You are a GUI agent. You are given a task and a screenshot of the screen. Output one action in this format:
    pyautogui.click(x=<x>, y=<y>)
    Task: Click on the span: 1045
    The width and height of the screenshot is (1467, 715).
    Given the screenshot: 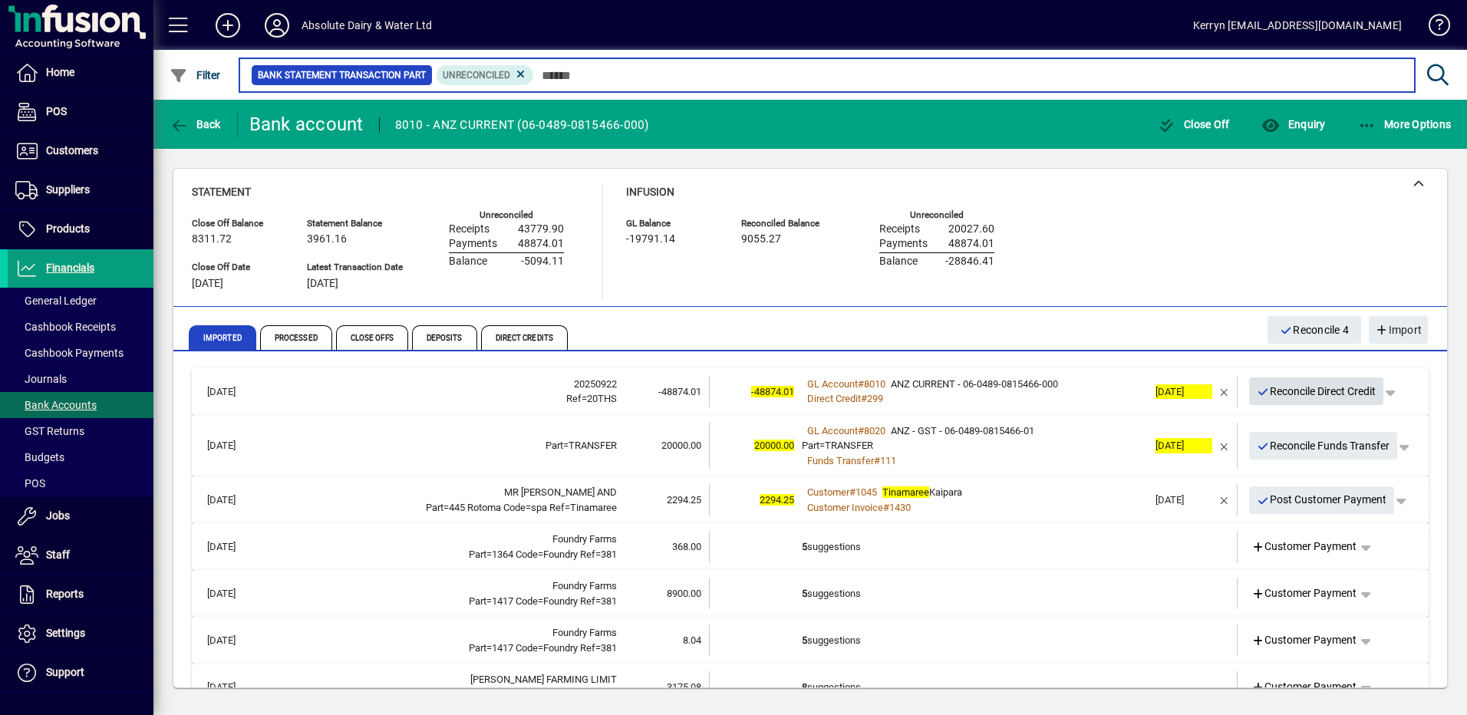 What is the action you would take?
    pyautogui.click(x=866, y=492)
    